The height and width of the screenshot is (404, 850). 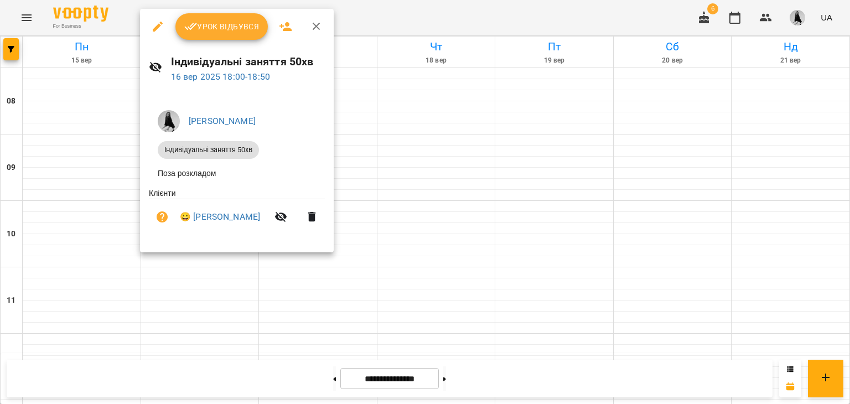 I want to click on li: Поза розкладом, so click(x=237, y=173).